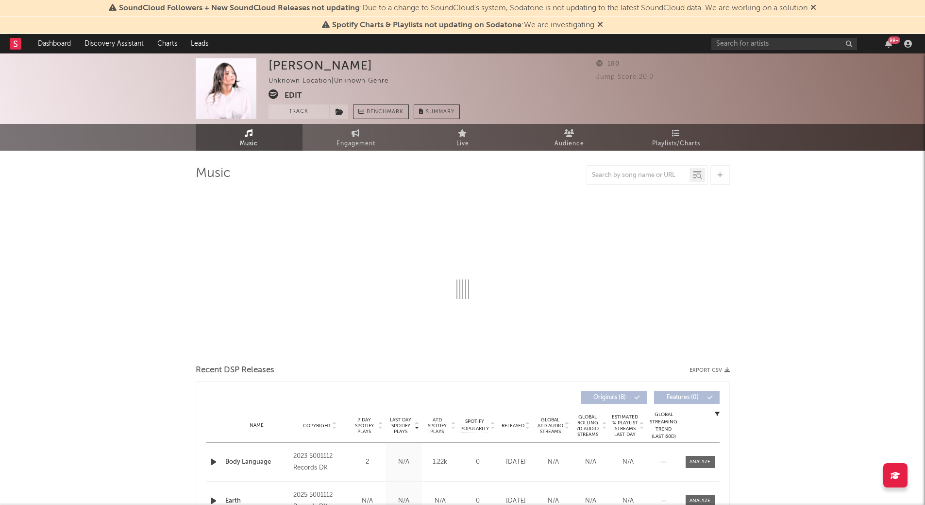  I want to click on span: 180, so click(608, 64).